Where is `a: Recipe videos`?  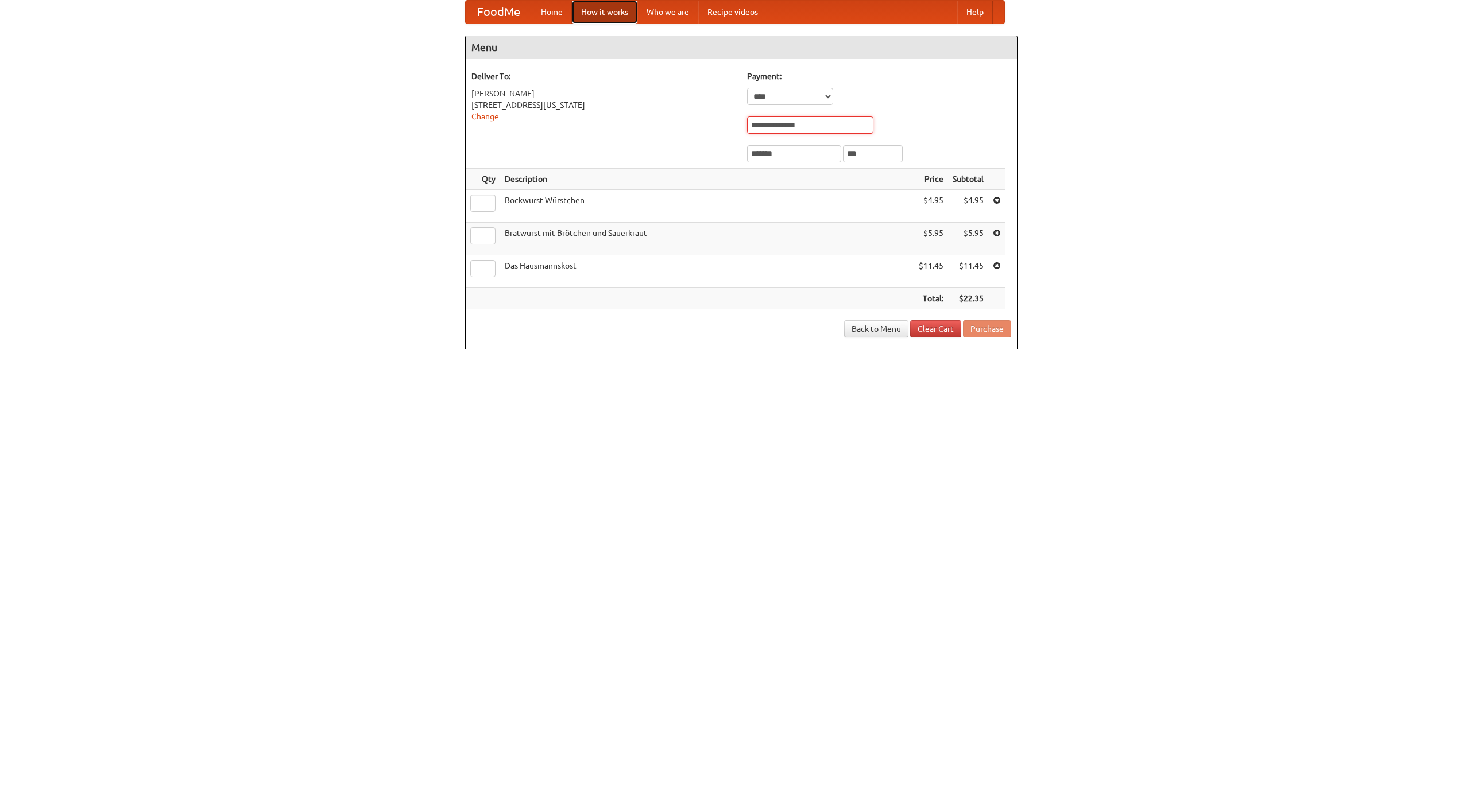 a: Recipe videos is located at coordinates (732, 13).